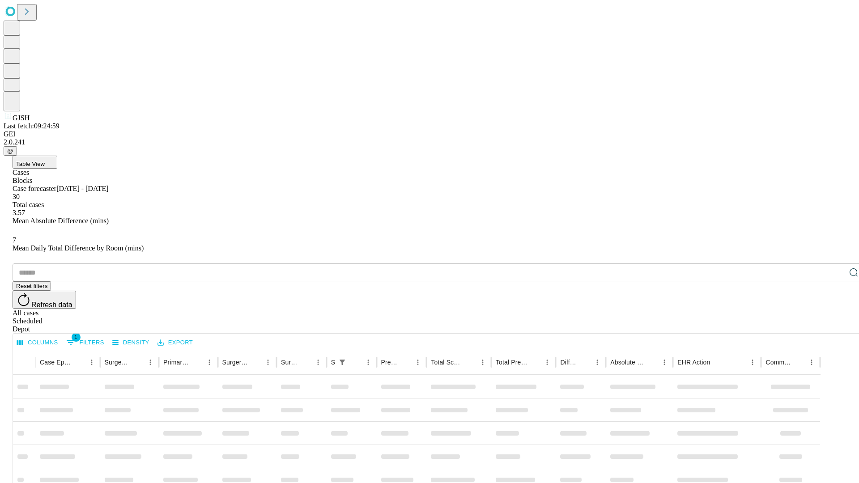 Image resolution: width=859 pixels, height=483 pixels. What do you see at coordinates (32, 286) in the screenshot?
I see `button: Reset filters` at bounding box center [32, 286].